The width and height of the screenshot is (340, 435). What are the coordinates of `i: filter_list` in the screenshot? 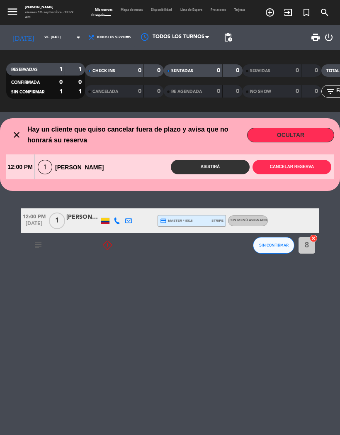 It's located at (331, 91).